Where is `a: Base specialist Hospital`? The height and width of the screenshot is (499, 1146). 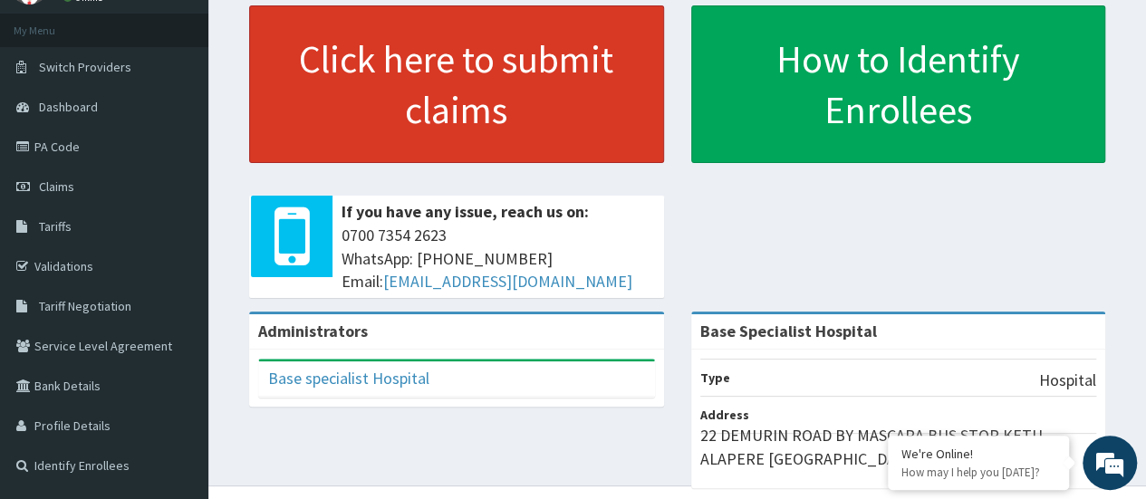 a: Base specialist Hospital is located at coordinates (349, 378).